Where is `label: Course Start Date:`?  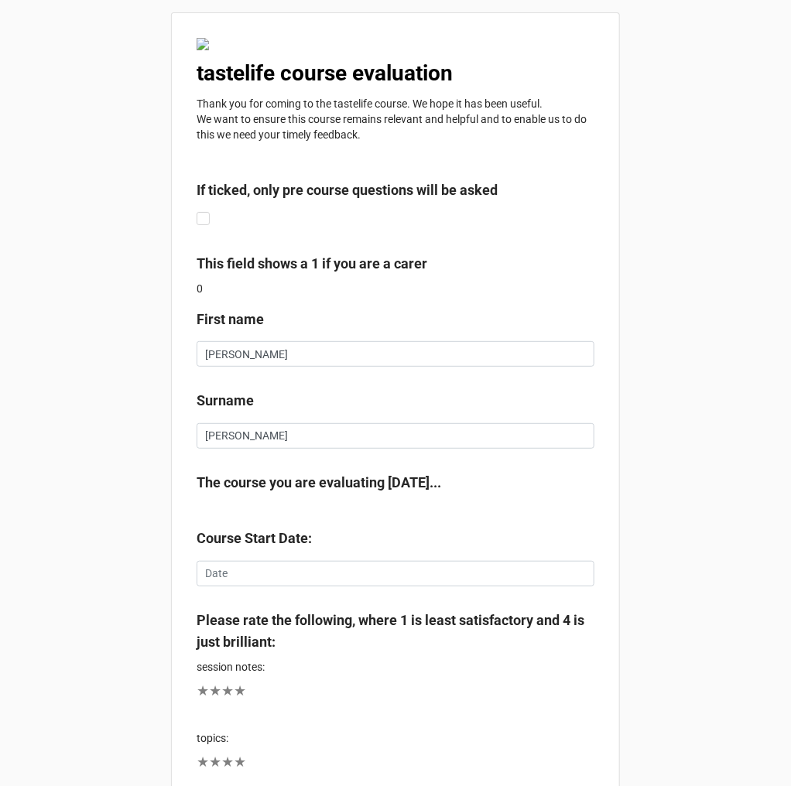 label: Course Start Date: is located at coordinates (254, 539).